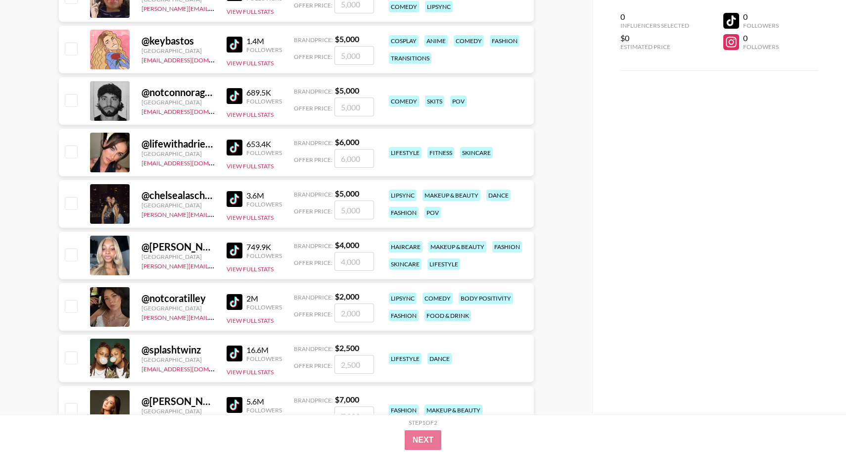 This screenshot has height=454, width=846. What do you see at coordinates (264, 195) in the screenshot?
I see `div: 3.6M` at bounding box center [264, 195].